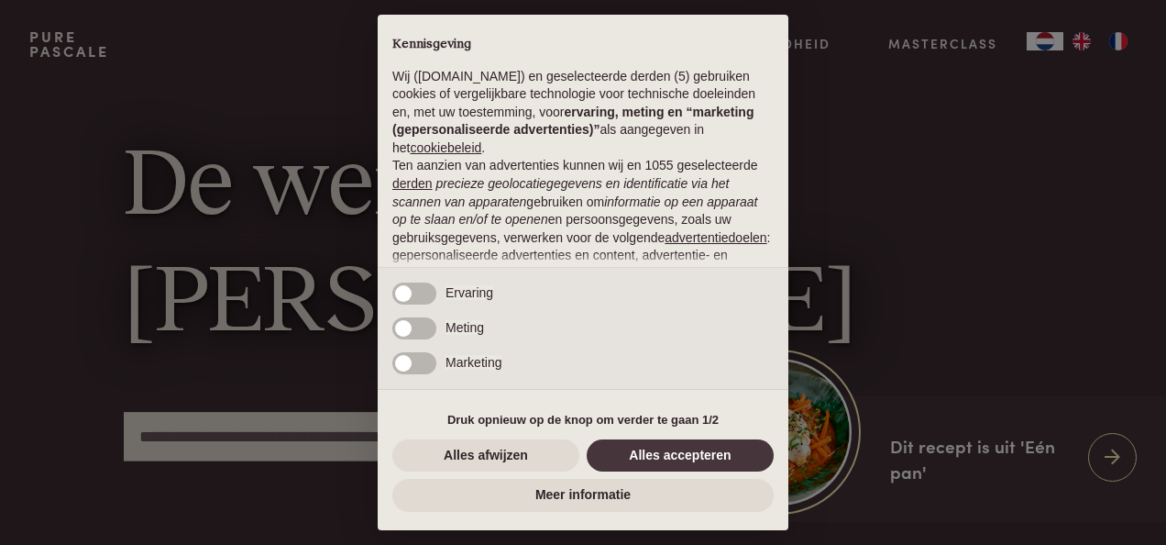  Describe the element at coordinates (413, 184) in the screenshot. I see `button: derden` at that location.